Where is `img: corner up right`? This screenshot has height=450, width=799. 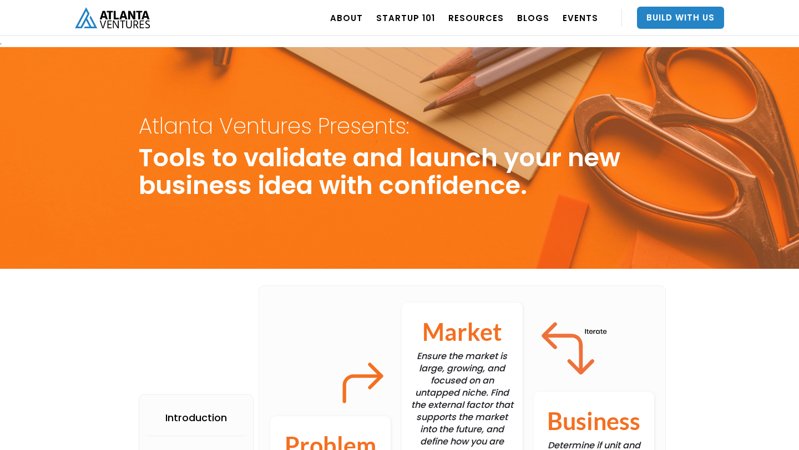 img: corner up right is located at coordinates (363, 383).